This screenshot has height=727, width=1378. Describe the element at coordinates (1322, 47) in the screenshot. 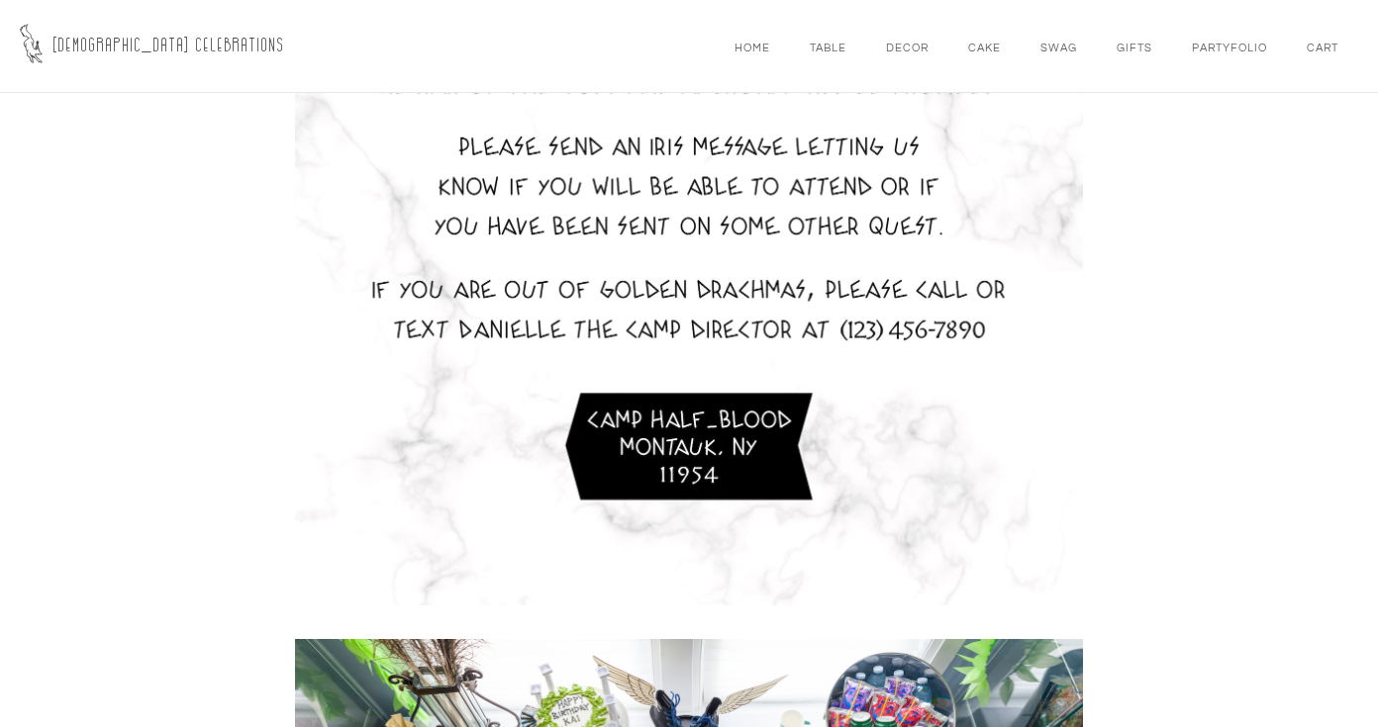

I see `a: Cart` at that location.